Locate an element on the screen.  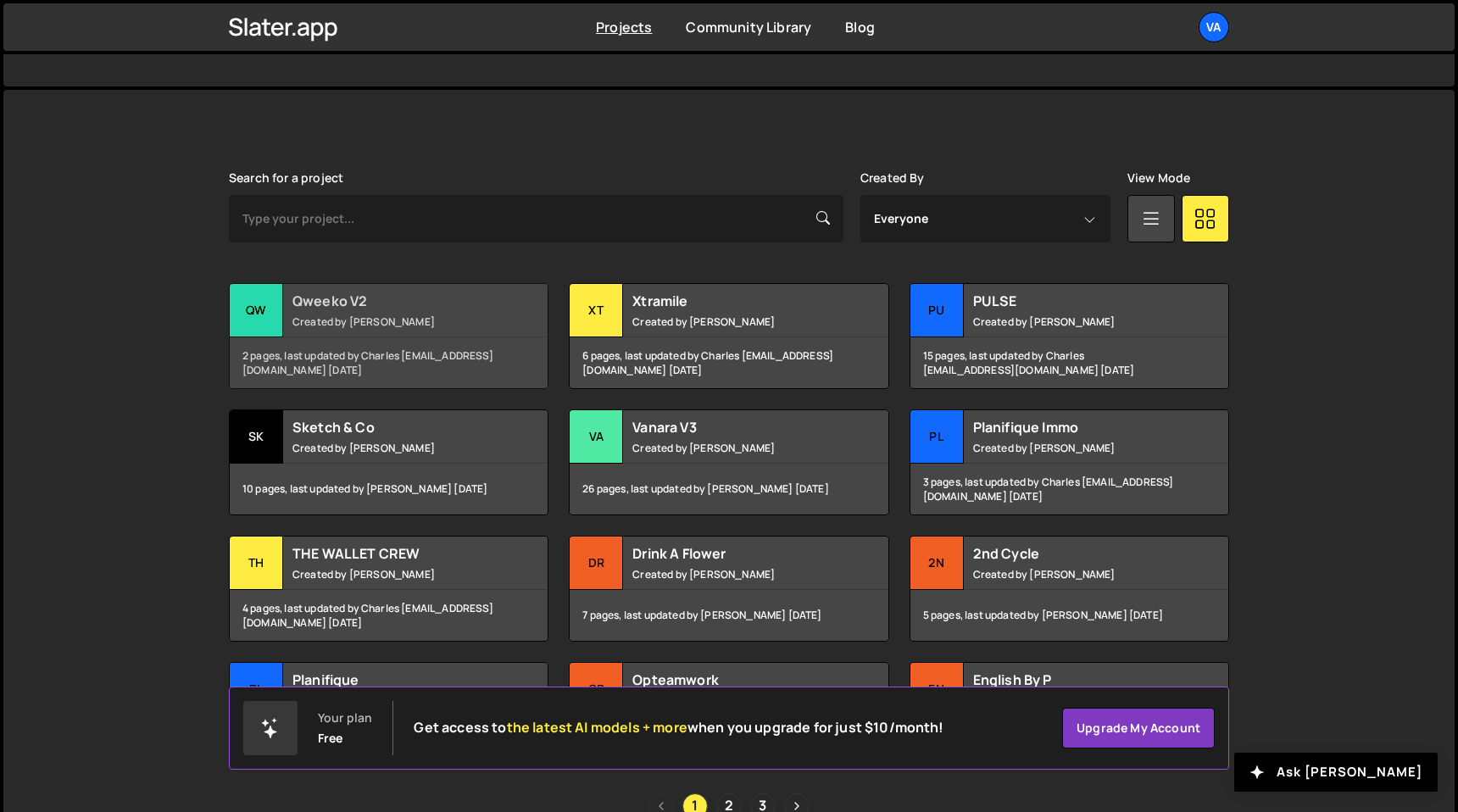
h2: Get access to when you upgrade for just $10/month! is located at coordinates (678, 727).